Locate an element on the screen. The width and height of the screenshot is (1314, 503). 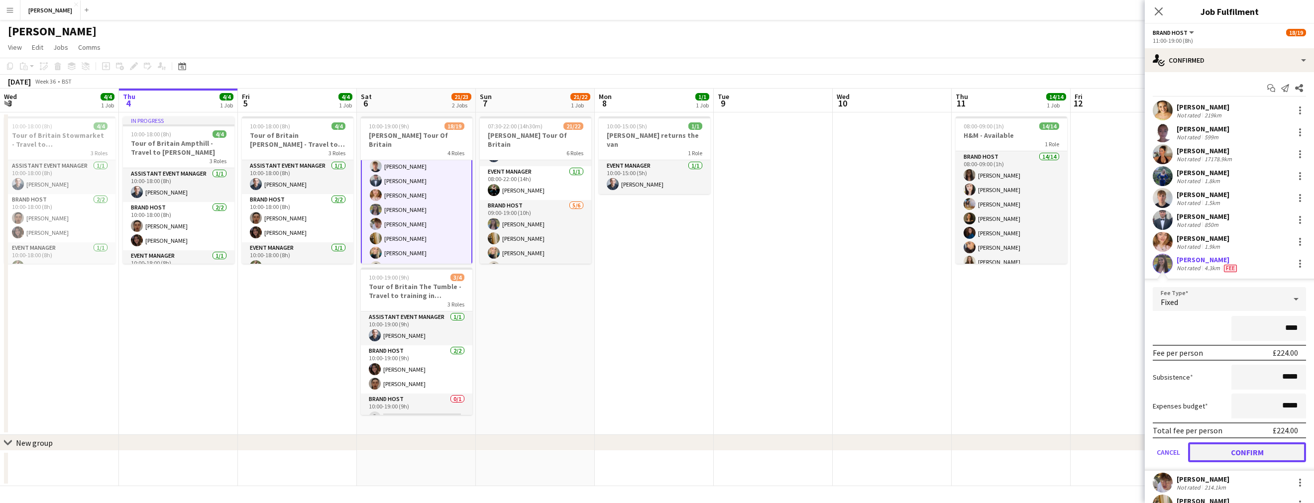
span: 6 Roles is located at coordinates (575, 153).